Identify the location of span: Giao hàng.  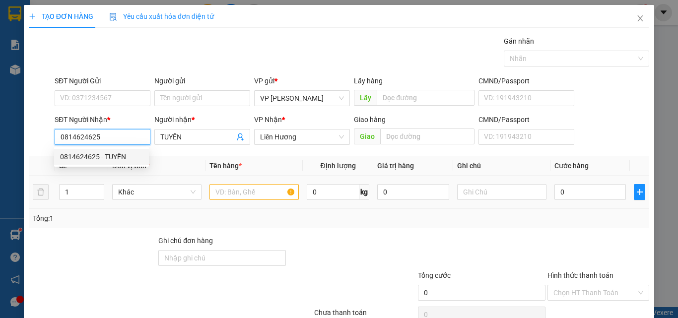
(370, 120).